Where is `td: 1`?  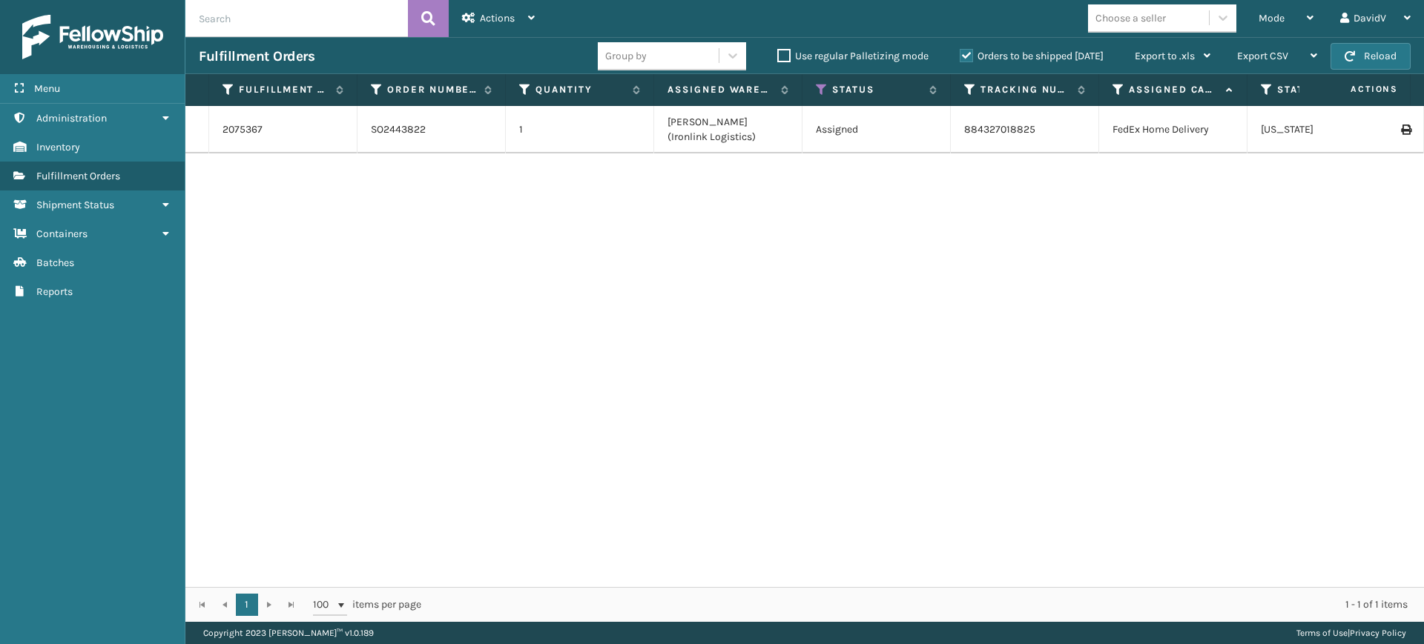 td: 1 is located at coordinates (580, 130).